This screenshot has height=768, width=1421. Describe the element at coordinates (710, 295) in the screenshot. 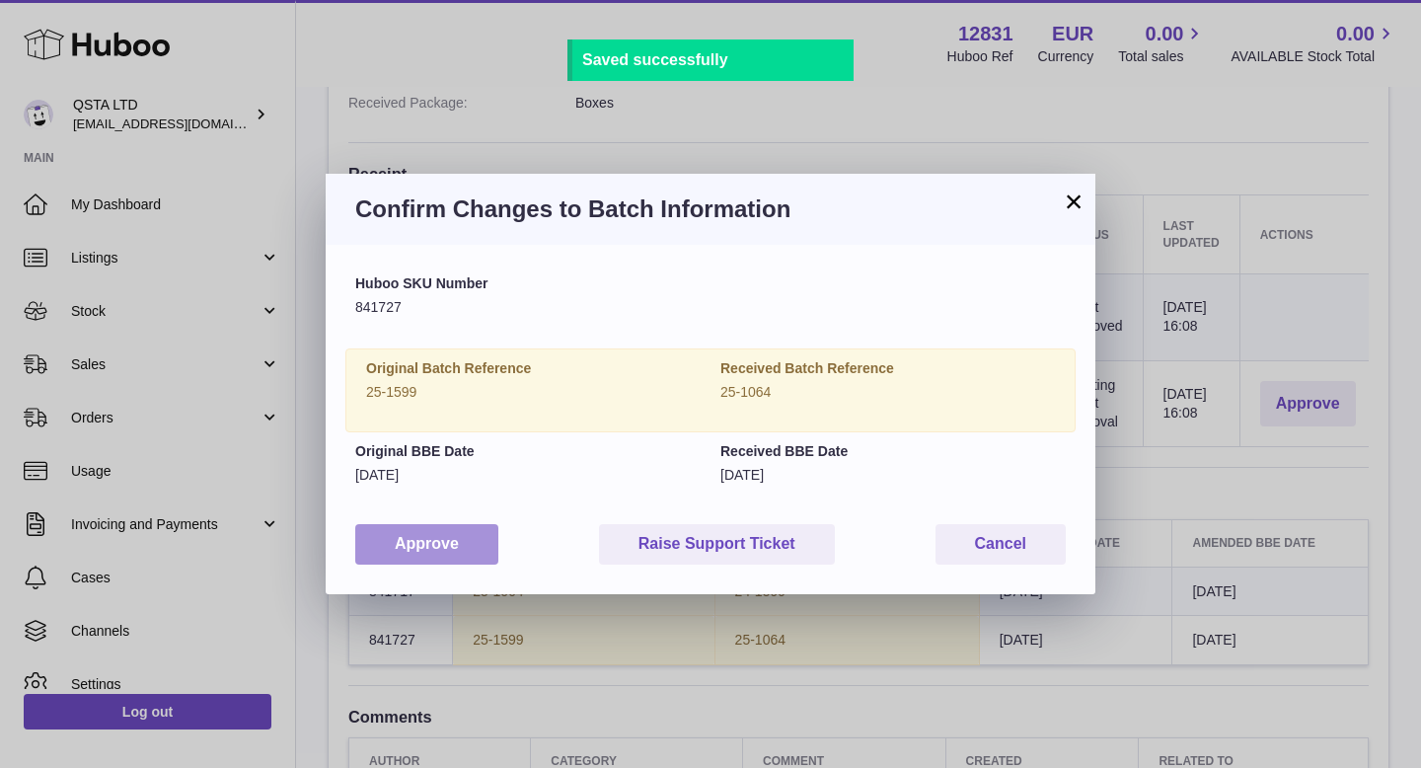

I see `div: 841727` at that location.